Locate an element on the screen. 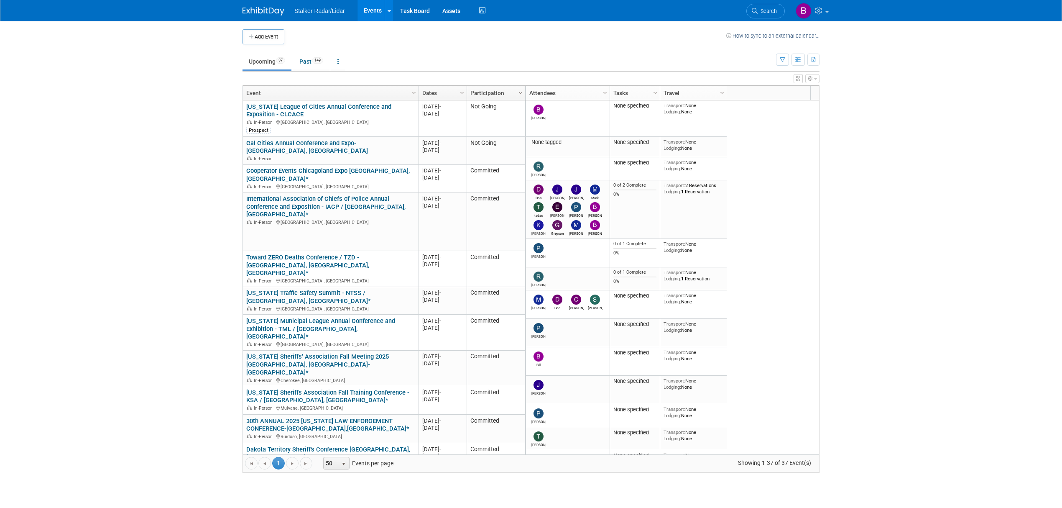 The width and height of the screenshot is (1062, 508). div: 2 Reservations 1 Reservation is located at coordinates (694, 188).